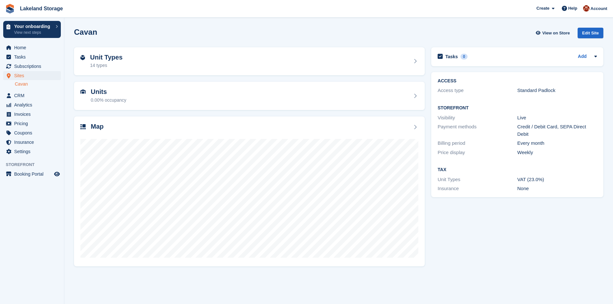 The width and height of the screenshot is (613, 304). Describe the element at coordinates (477, 152) in the screenshot. I see `div: Price display` at that location.